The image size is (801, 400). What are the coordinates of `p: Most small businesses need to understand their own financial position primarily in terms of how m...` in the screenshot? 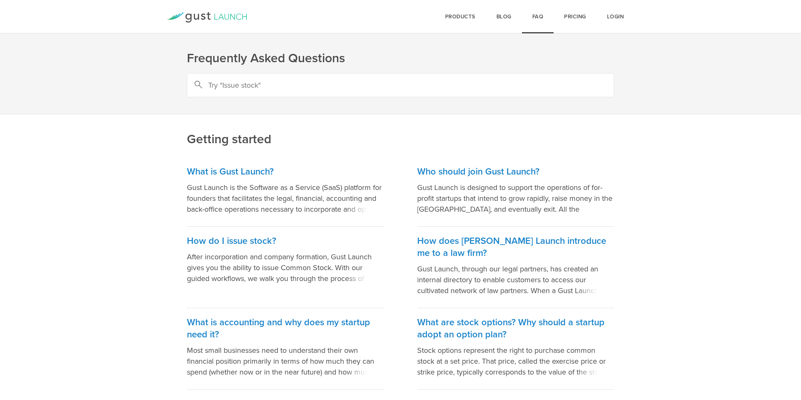 It's located at (285, 361).